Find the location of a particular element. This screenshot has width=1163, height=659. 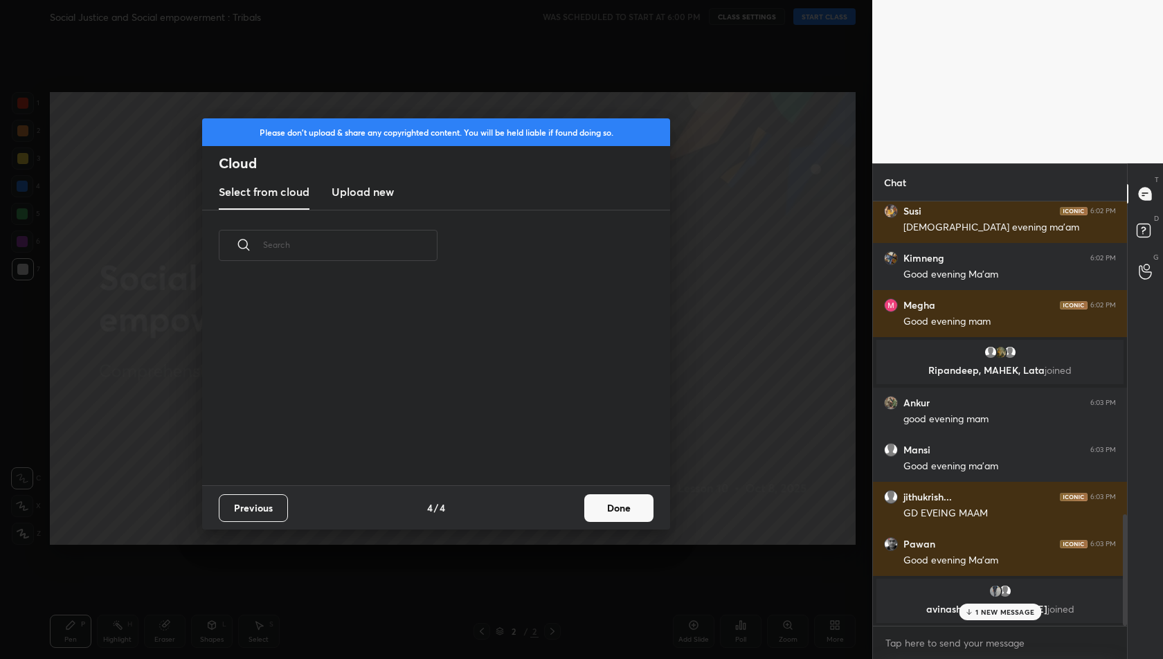

div: Good evening mam is located at coordinates (1009, 322).